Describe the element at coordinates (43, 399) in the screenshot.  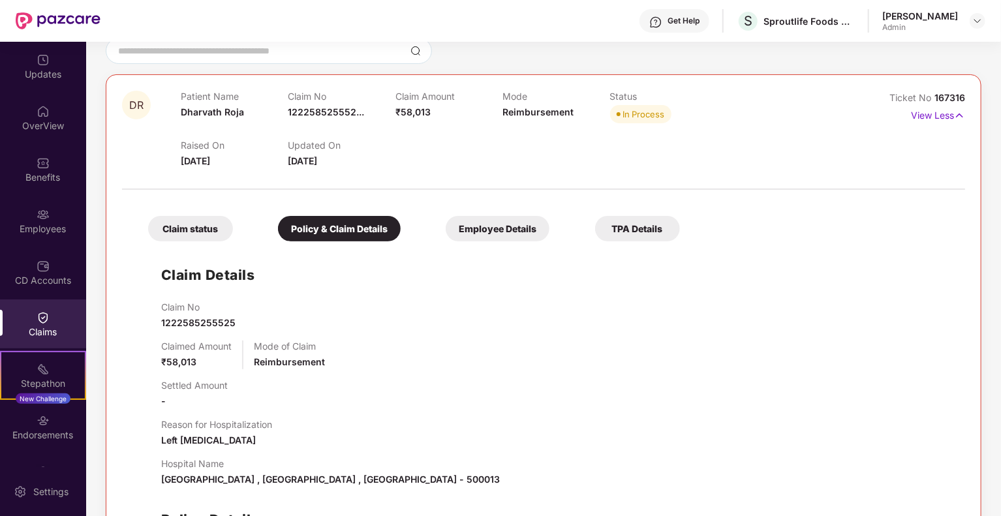
I see `div: New Challenge` at that location.